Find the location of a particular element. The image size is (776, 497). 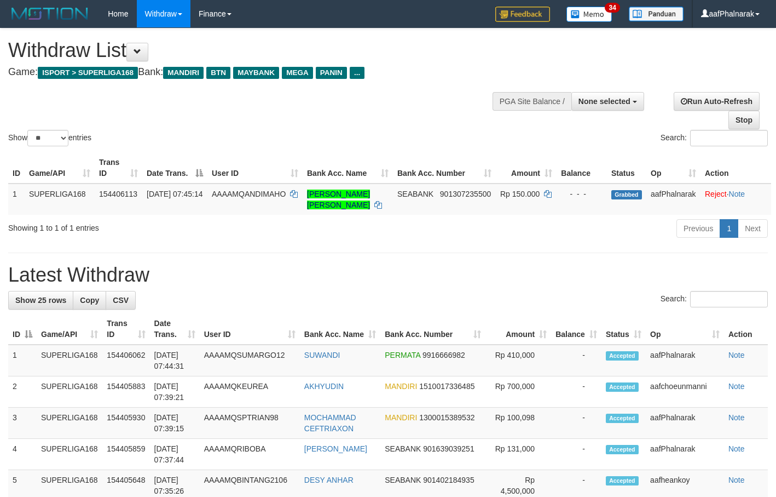

img: MOTION_logo.png is located at coordinates (50, 14).